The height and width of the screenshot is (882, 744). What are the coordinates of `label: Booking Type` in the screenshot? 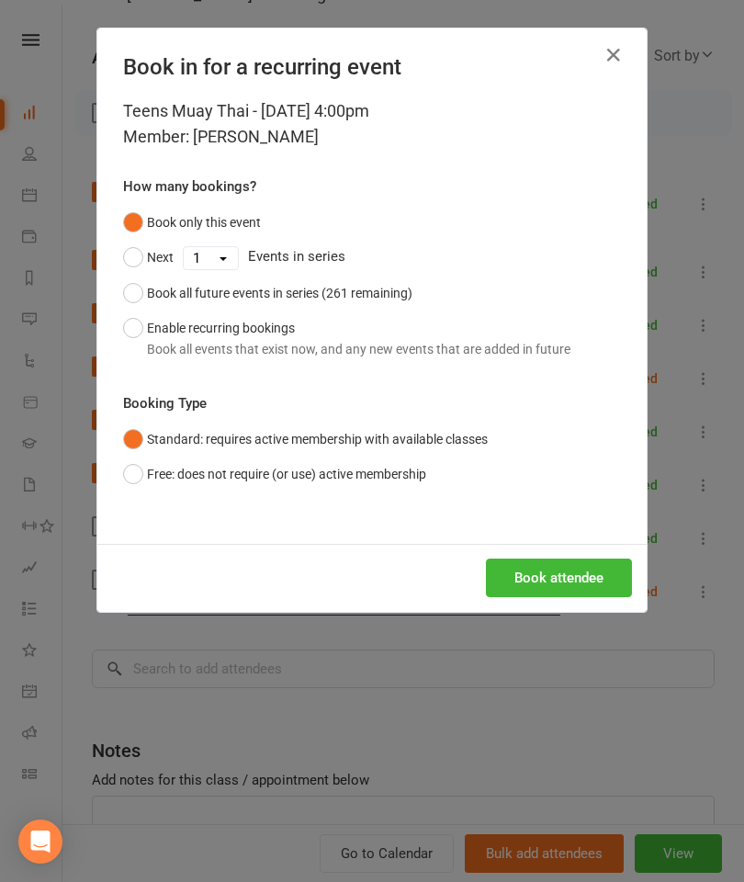 It's located at (165, 403).